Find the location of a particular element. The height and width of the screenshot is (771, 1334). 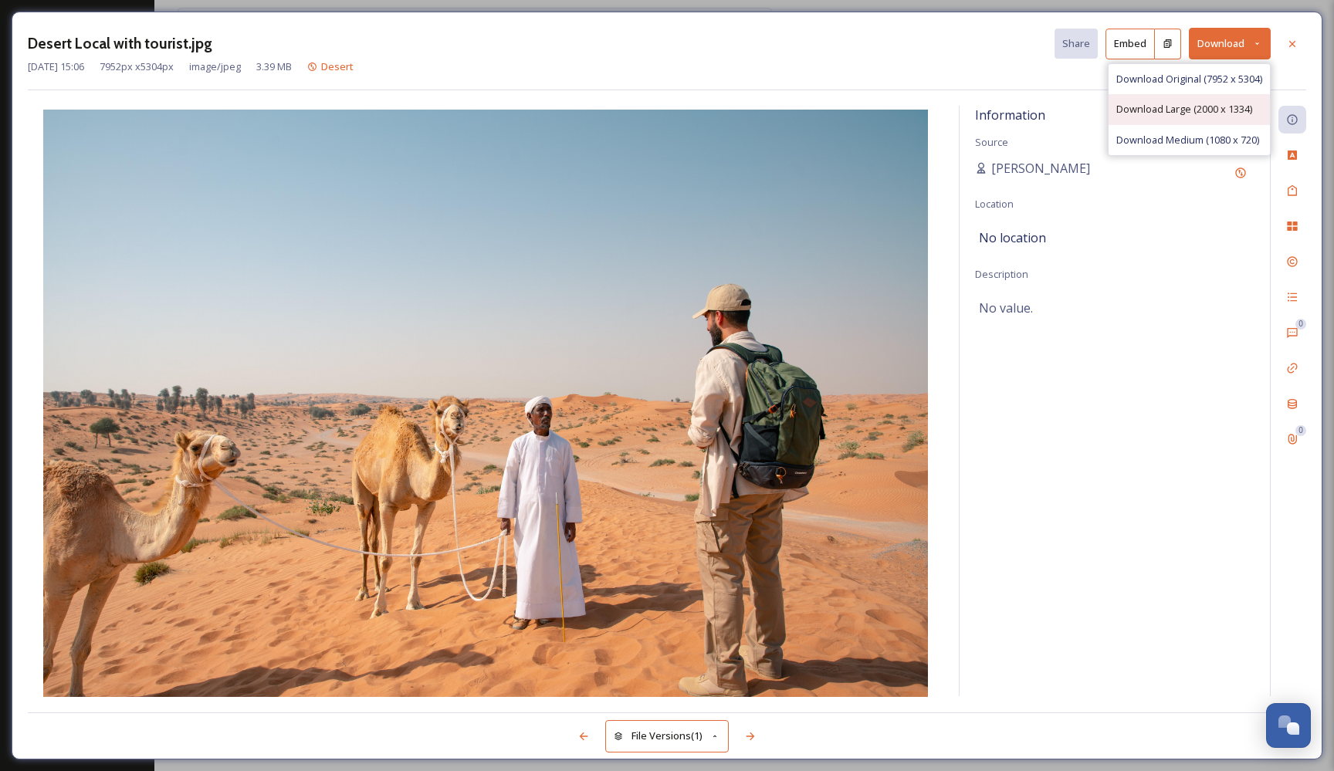

button: Embed is located at coordinates (1130, 44).